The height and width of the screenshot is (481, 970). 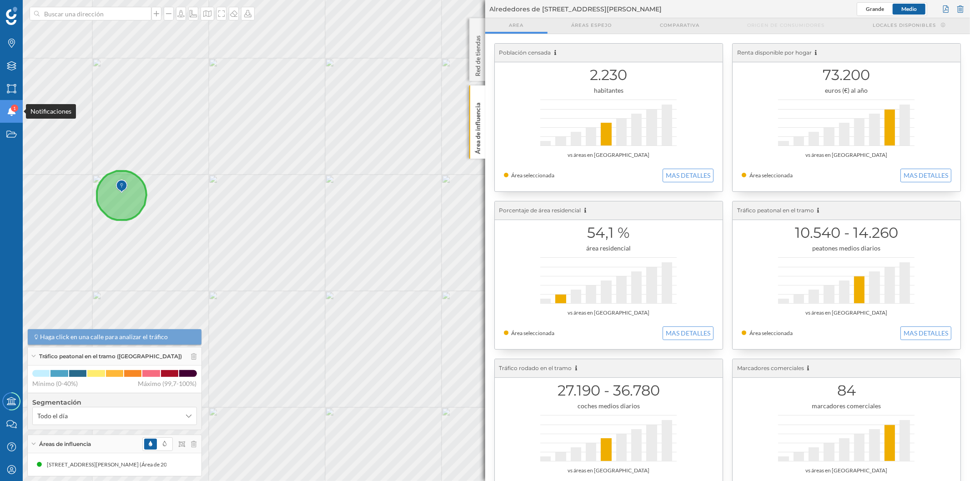 I want to click on p: Área de influencia, so click(x=477, y=126).